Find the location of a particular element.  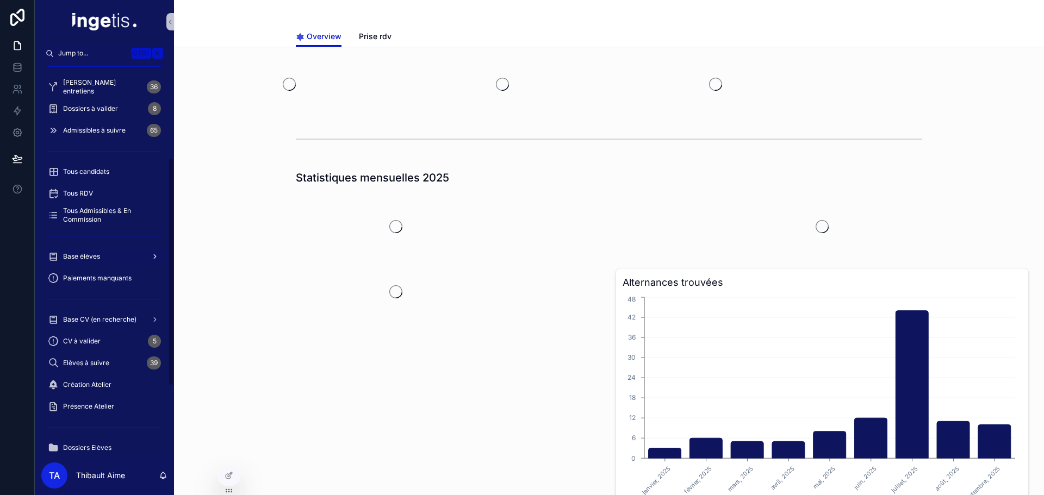

span: Dossiers Elèves is located at coordinates (87, 448).